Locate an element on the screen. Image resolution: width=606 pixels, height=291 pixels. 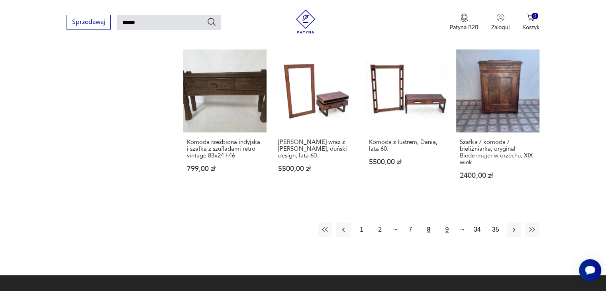
h3: Komoda z lustrem, Dania, lata 60. is located at coordinates (407, 146).